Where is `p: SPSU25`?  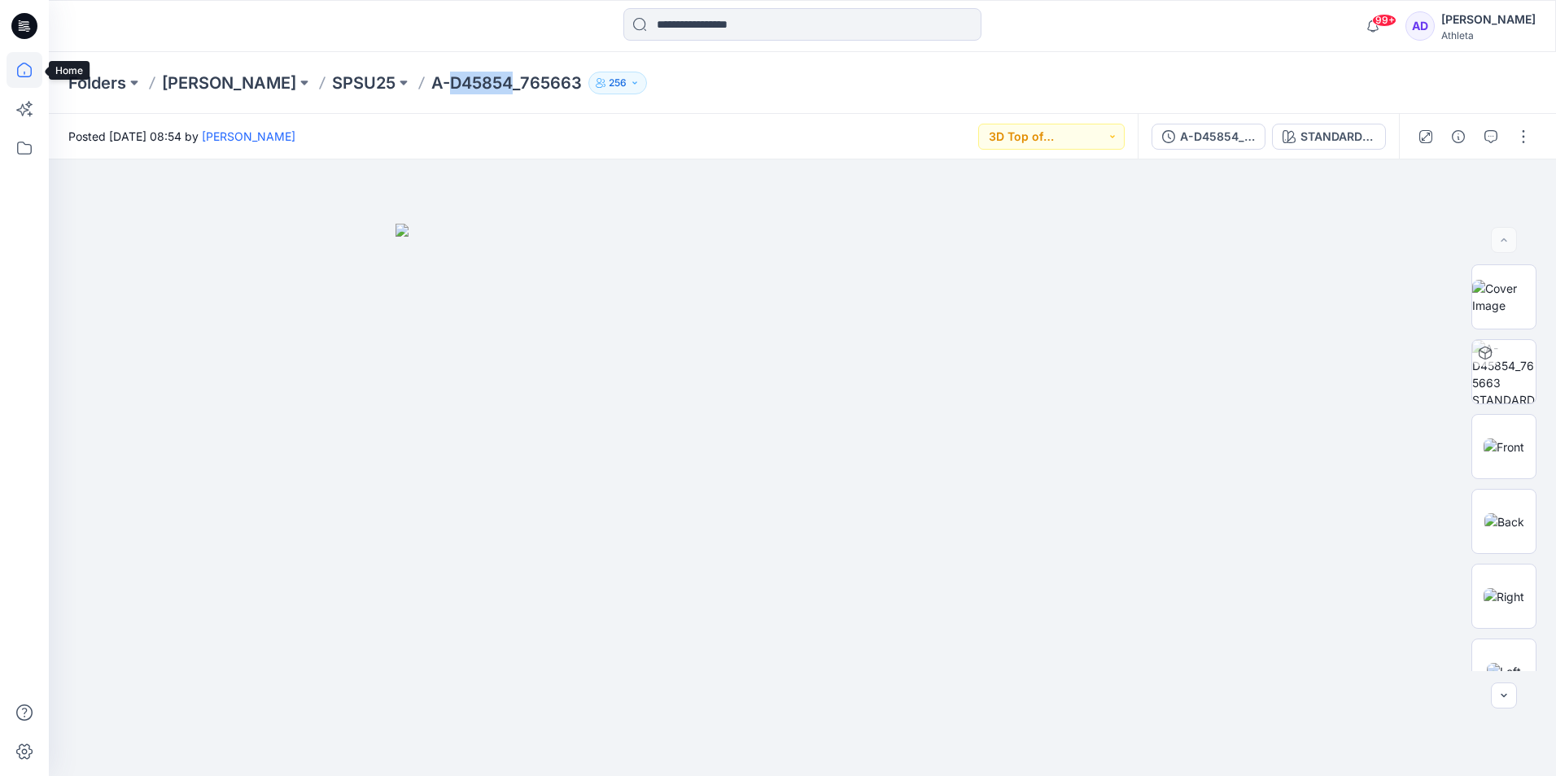
p: SPSU25 is located at coordinates (364, 83).